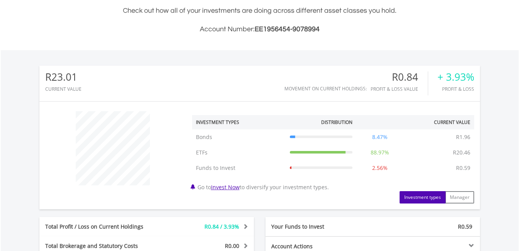 Image resolution: width=519 pixels, height=251 pixels. I want to click on div: Profit & Loss, so click(455, 89).